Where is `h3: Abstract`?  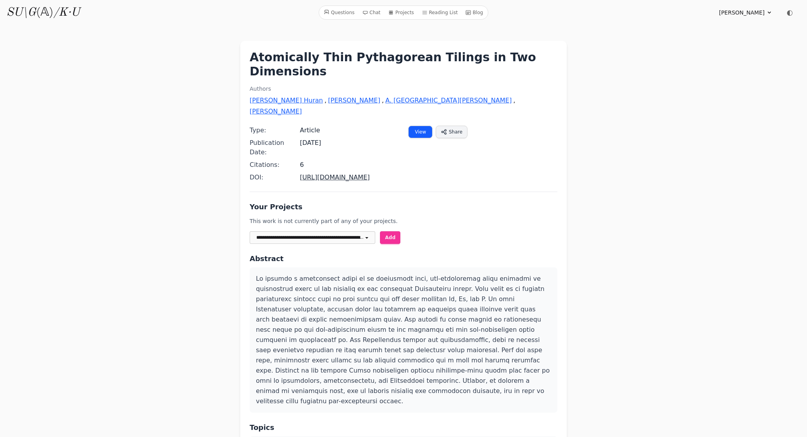
h3: Abstract is located at coordinates (403, 259).